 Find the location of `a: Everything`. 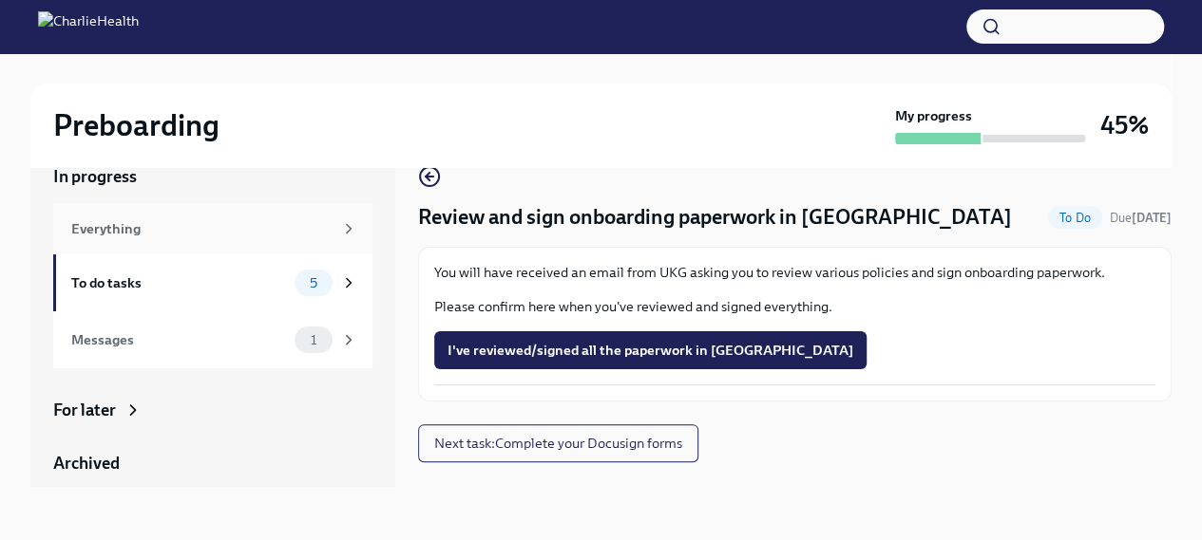

a: Everything is located at coordinates (213, 229).